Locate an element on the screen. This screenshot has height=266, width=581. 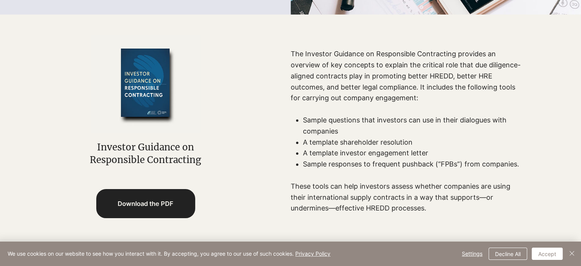
span: Settings is located at coordinates (472, 253).